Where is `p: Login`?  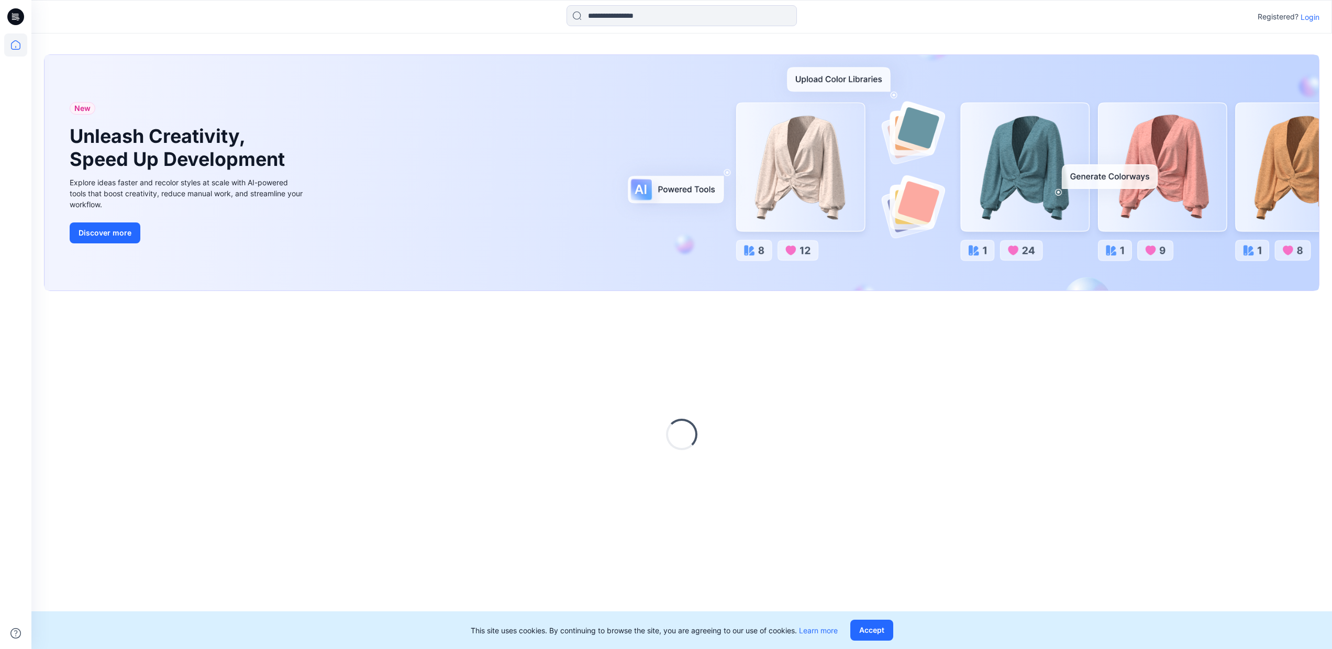
p: Login is located at coordinates (1310, 17).